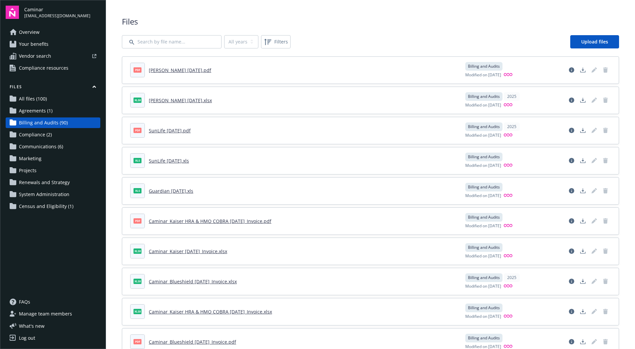  I want to click on span: System Administration, so click(44, 195).